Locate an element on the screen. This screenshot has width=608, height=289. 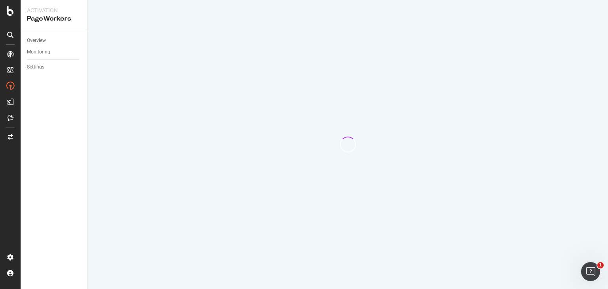
div: Settings is located at coordinates (36, 67).